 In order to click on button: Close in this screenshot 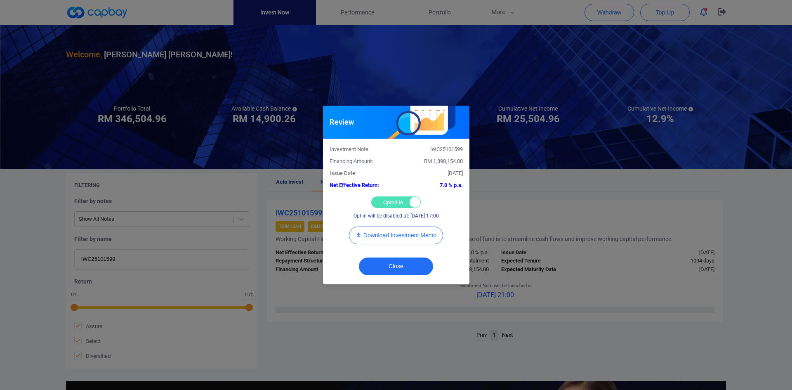, I will do `click(396, 266)`.